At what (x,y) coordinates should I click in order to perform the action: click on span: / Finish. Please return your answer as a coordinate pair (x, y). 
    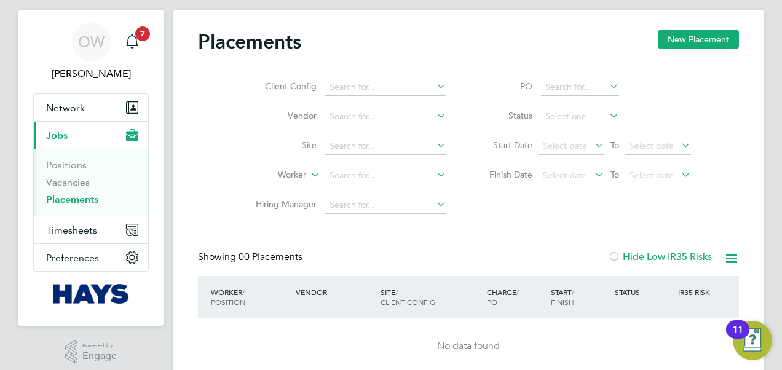
    Looking at the image, I should click on (563, 297).